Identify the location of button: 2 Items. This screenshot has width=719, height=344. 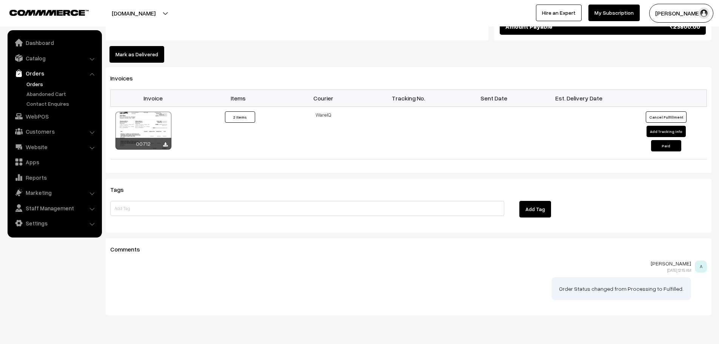
(240, 117).